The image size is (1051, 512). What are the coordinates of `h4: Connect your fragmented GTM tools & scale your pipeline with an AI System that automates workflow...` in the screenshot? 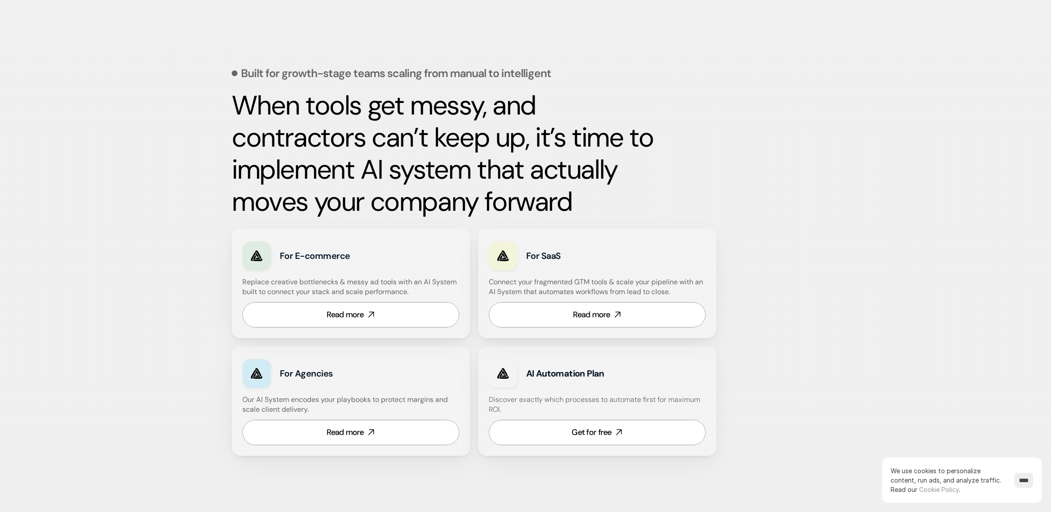 It's located at (600, 287).